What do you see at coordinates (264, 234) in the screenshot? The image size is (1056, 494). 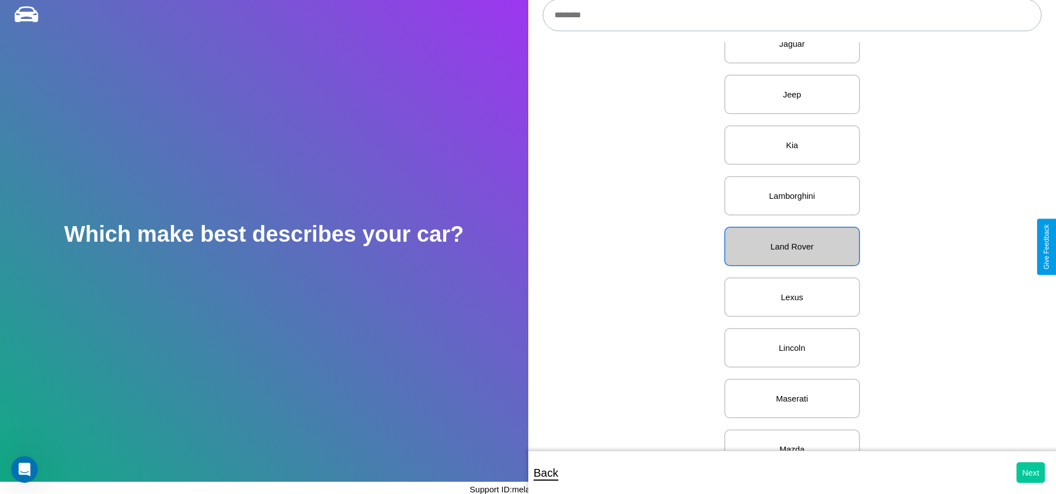 I see `h2: Which make best describes your car?` at bounding box center [264, 234].